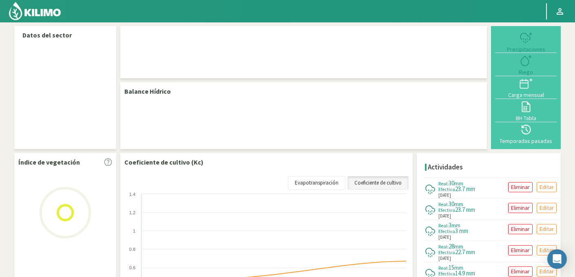 This screenshot has height=277, width=575. What do you see at coordinates (525, 49) in the screenshot?
I see `div: Precipitaciones` at bounding box center [525, 49].